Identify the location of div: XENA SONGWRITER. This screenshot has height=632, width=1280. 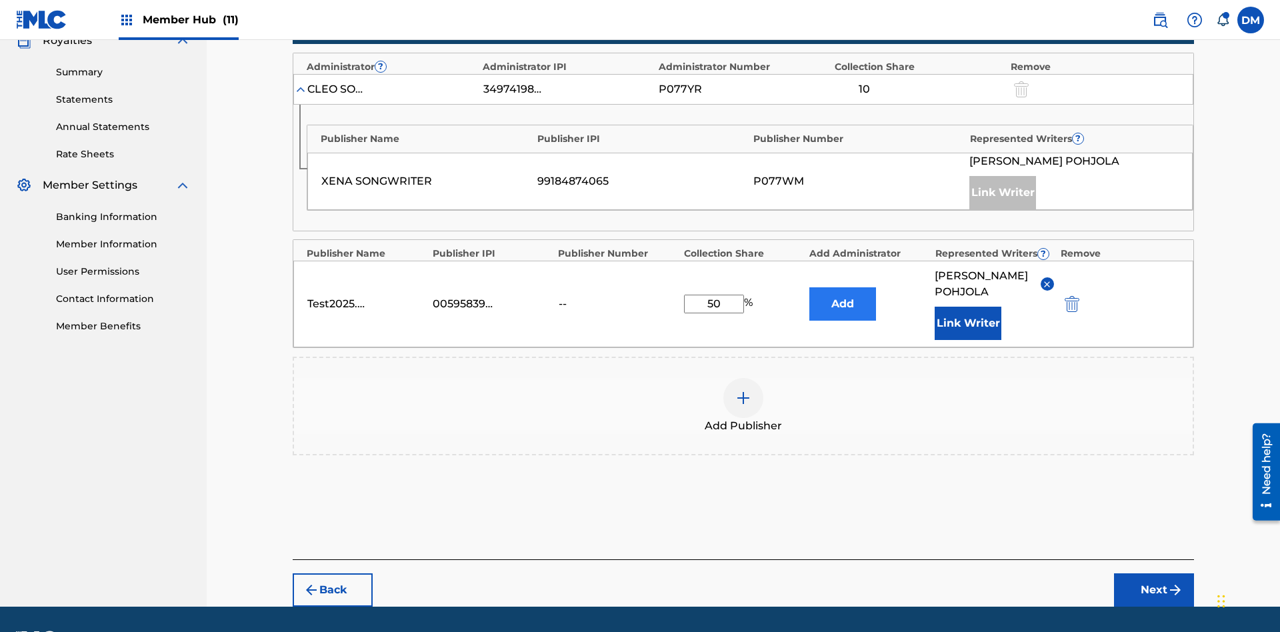
(426, 181).